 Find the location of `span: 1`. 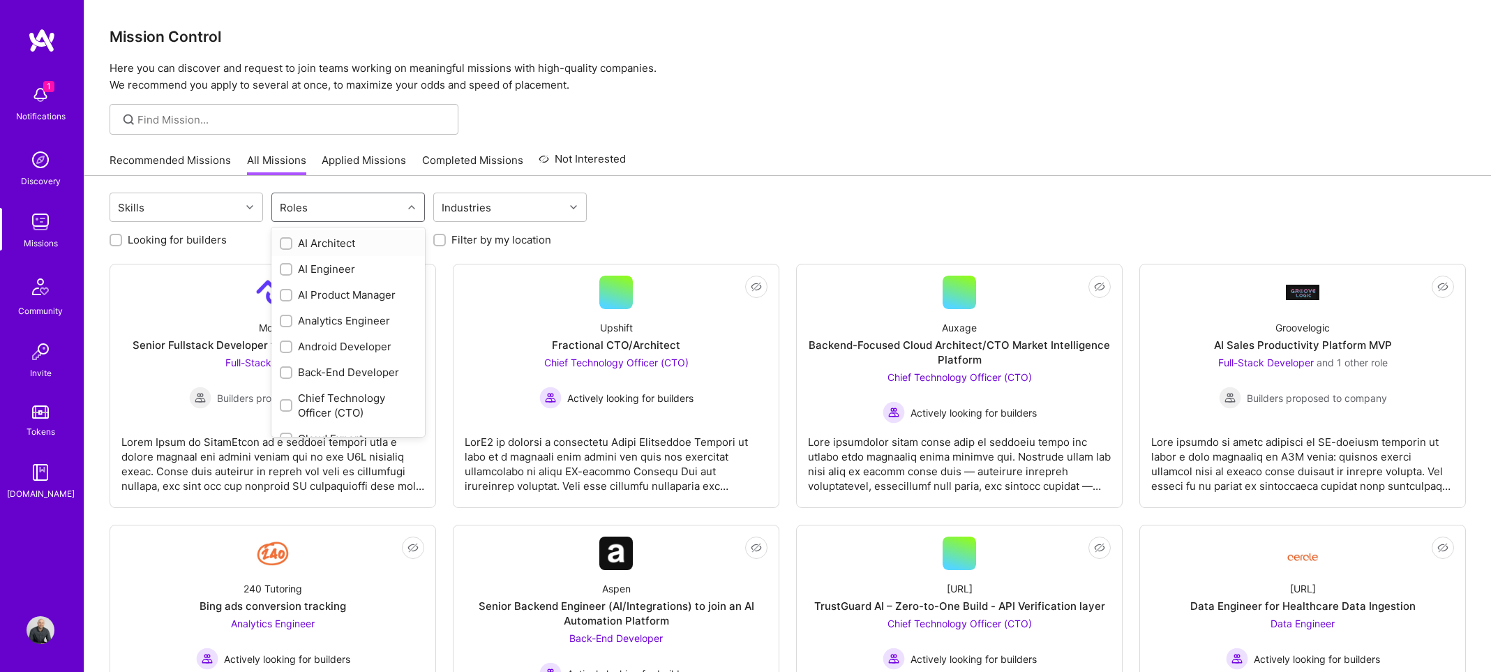

span: 1 is located at coordinates (49, 87).